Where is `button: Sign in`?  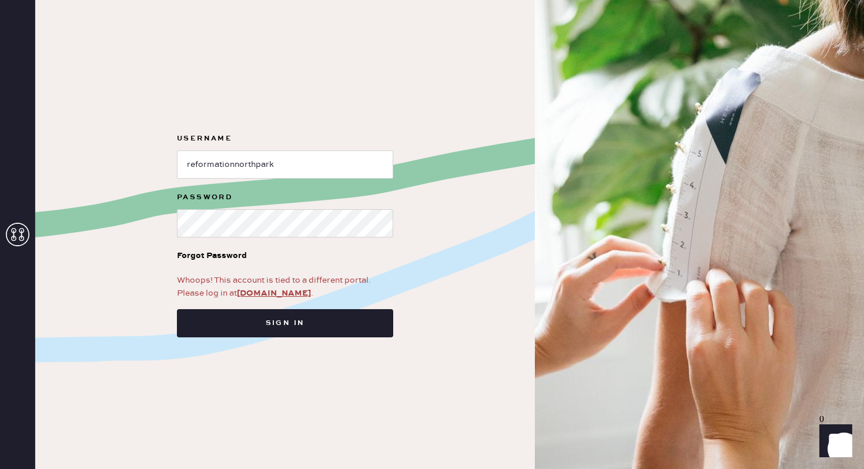
button: Sign in is located at coordinates (285, 323).